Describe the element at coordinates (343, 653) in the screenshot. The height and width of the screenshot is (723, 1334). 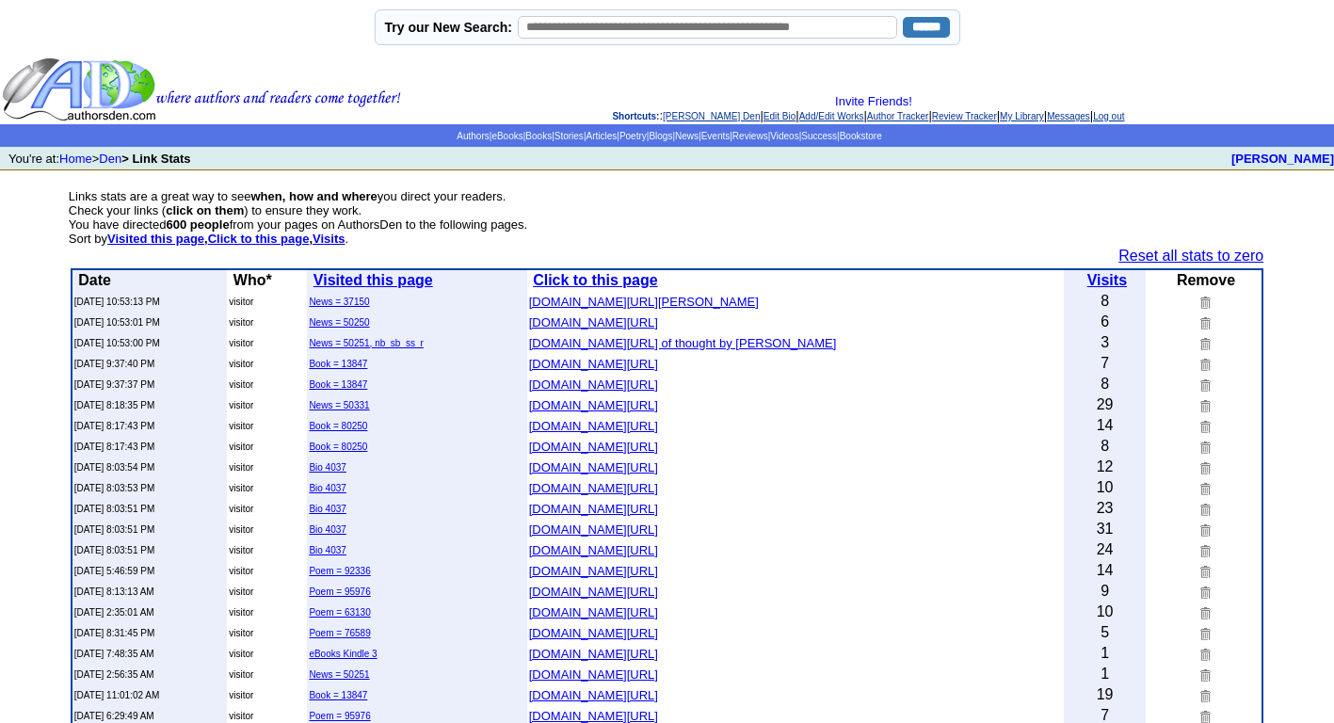
I see `a: eBooks Kindle 3` at that location.